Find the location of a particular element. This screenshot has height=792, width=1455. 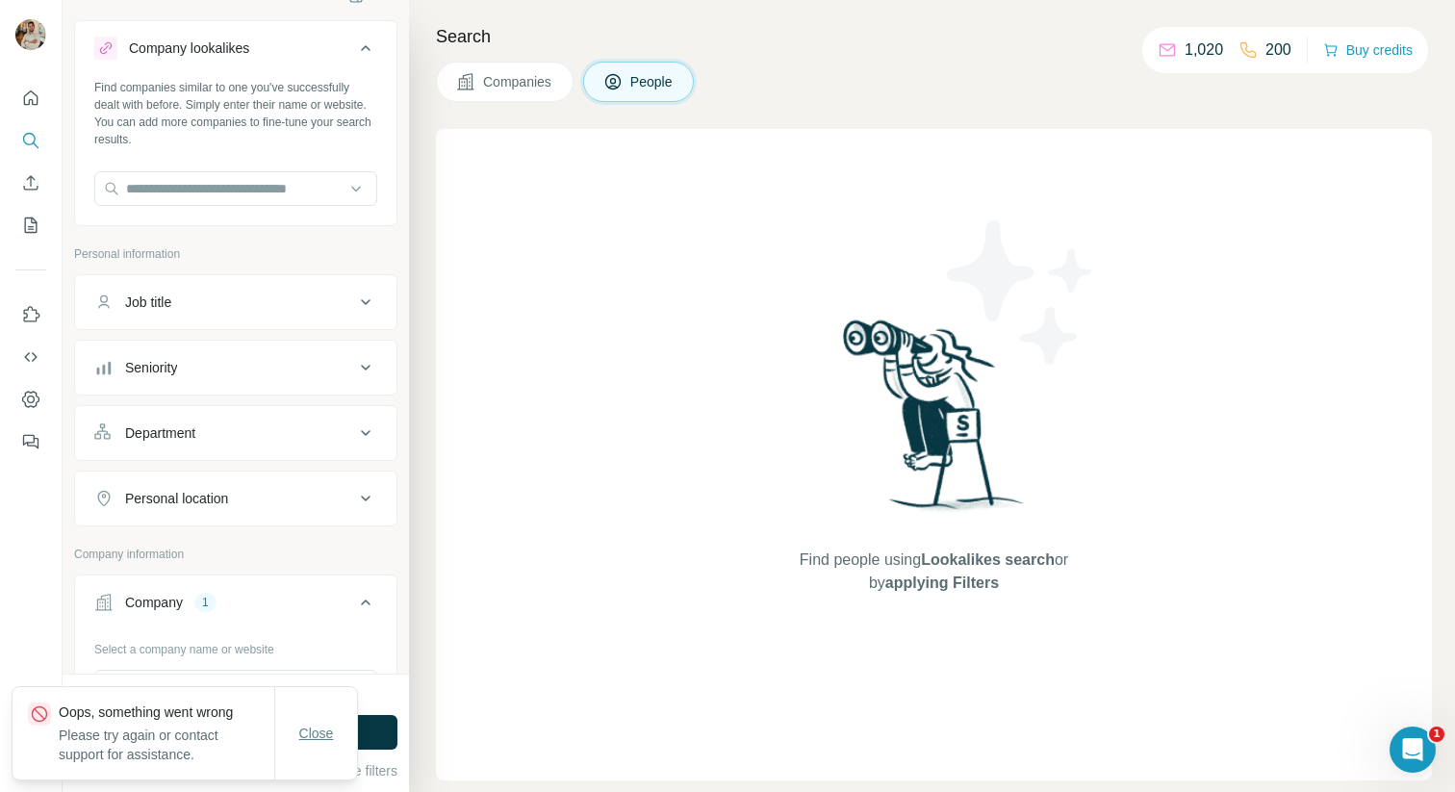

button: Company1 is located at coordinates (236, 606).